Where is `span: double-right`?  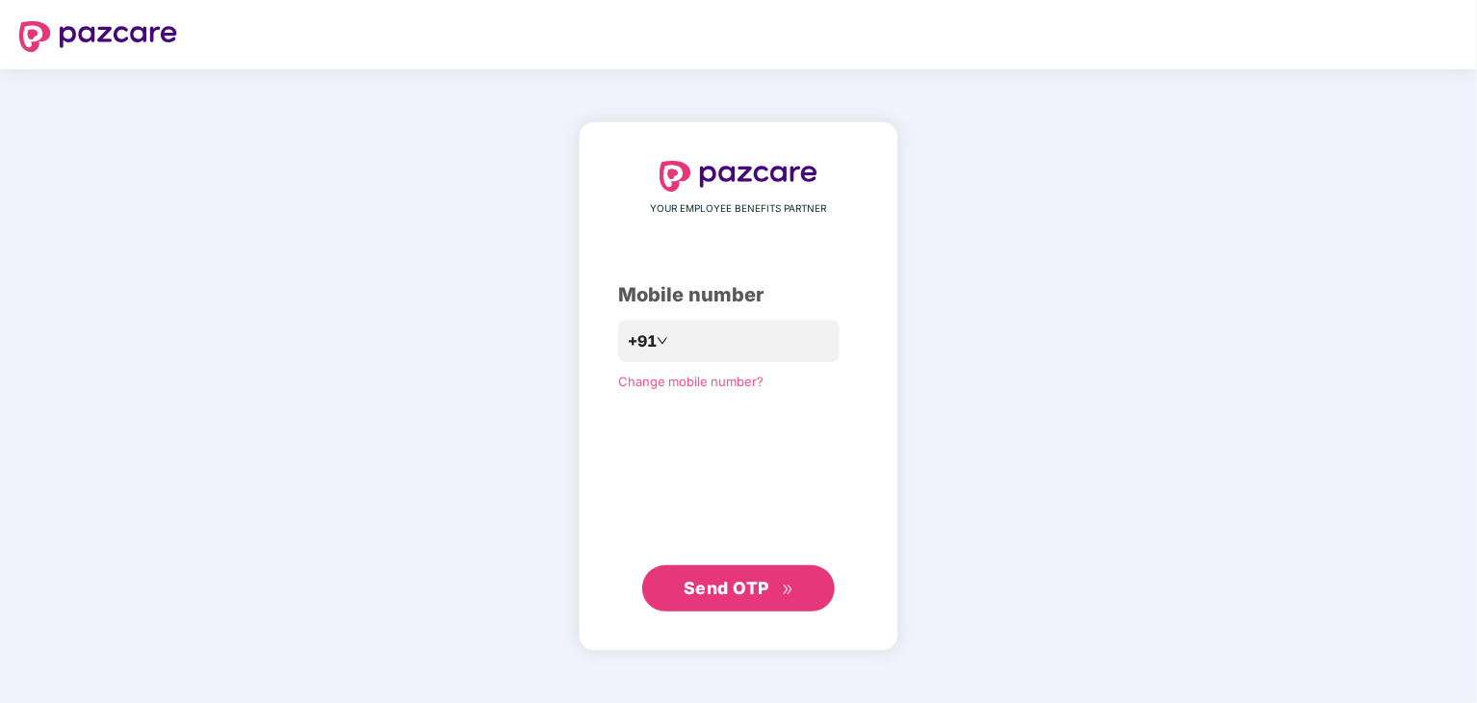 span: double-right is located at coordinates (788, 589).